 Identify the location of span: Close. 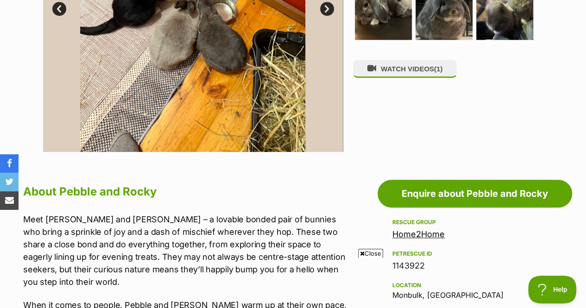
(370, 253).